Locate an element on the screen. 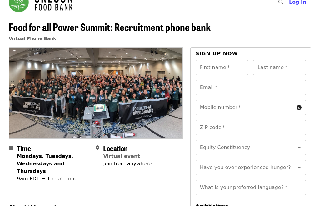  span: Virtual event is located at coordinates (121, 156).